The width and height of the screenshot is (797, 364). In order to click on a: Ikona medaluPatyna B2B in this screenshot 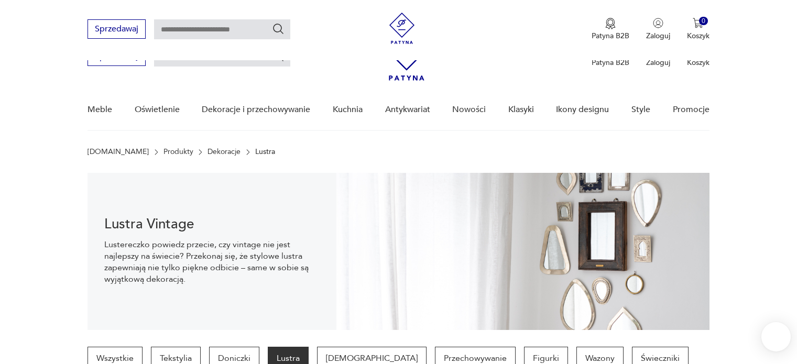, I will do `click(610, 29)`.